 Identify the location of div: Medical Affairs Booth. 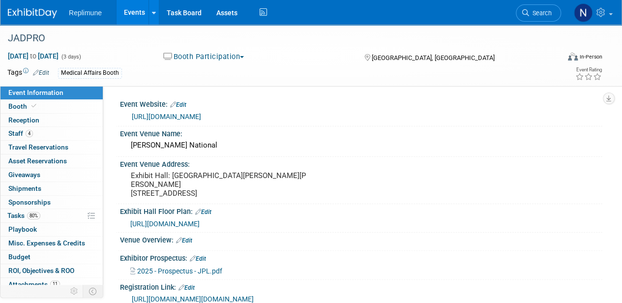
(90, 73).